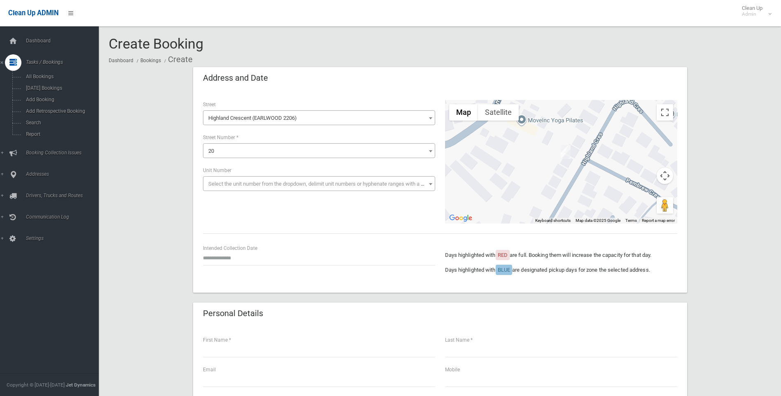 This screenshot has width=781, height=396. Describe the element at coordinates (64, 153) in the screenshot. I see `span: Booking Collection Issues` at that location.